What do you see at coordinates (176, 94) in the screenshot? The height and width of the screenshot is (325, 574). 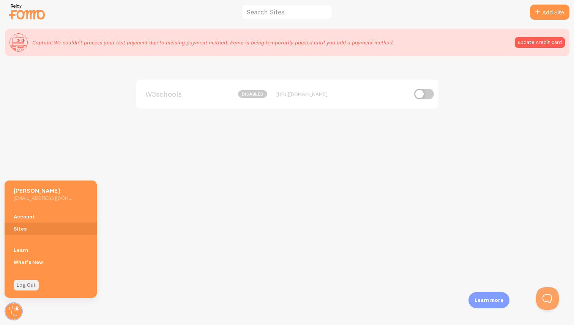 I see `span: W3schools` at bounding box center [176, 94].